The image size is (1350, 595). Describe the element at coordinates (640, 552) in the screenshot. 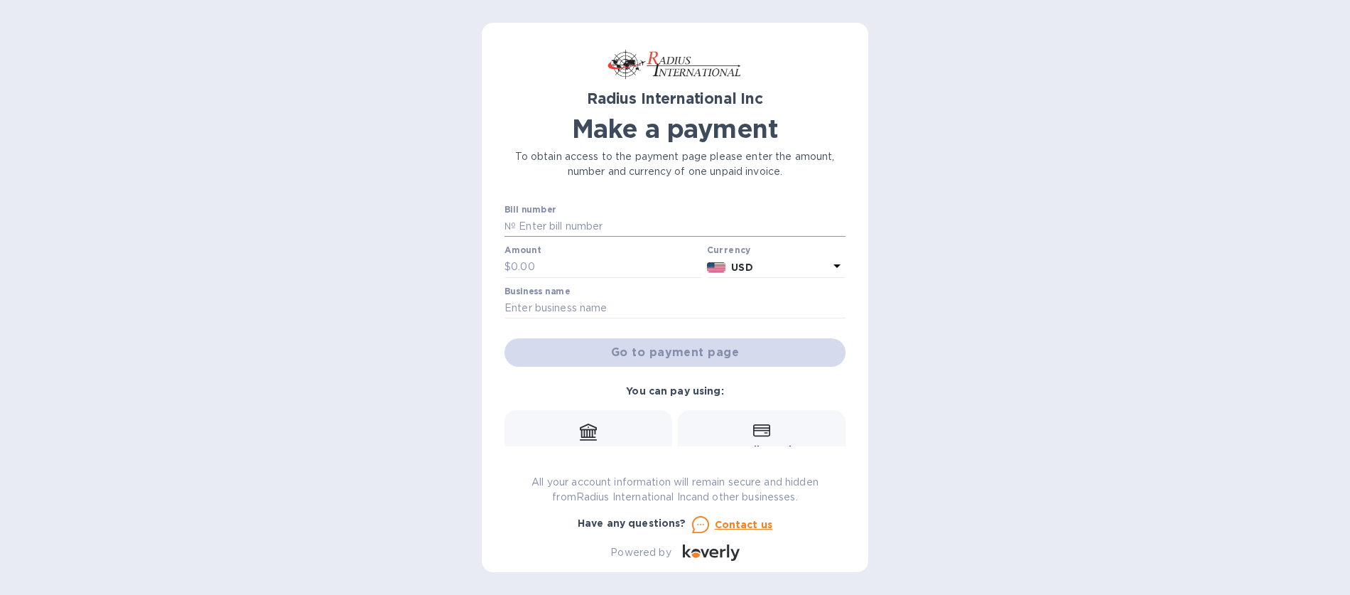

I see `p: Powered by` at that location.